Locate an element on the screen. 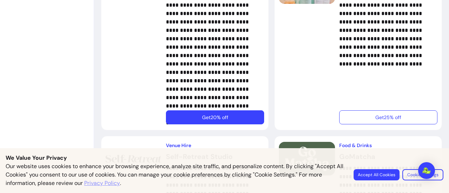 Image resolution: width=449 pixels, height=193 pixels. p: Venue Hire is located at coordinates (215, 145).